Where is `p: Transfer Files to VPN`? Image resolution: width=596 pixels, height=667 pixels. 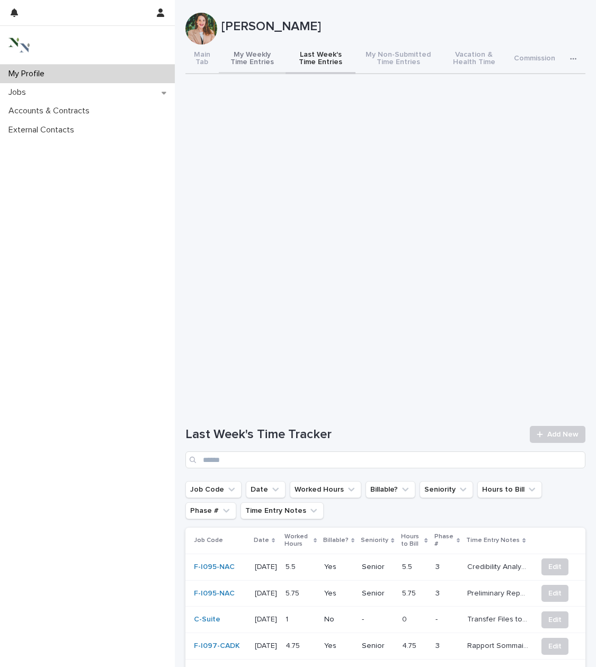 p: Transfer Files to VPN is located at coordinates (499, 618).